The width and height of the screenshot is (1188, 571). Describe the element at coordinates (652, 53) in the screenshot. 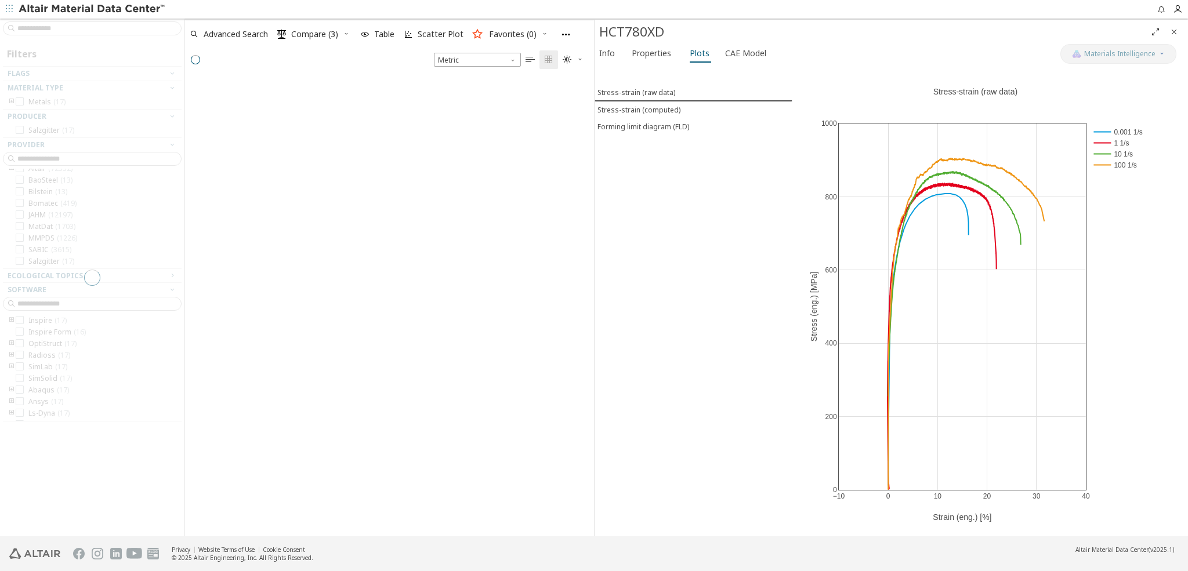

I see `span: Properties` at that location.